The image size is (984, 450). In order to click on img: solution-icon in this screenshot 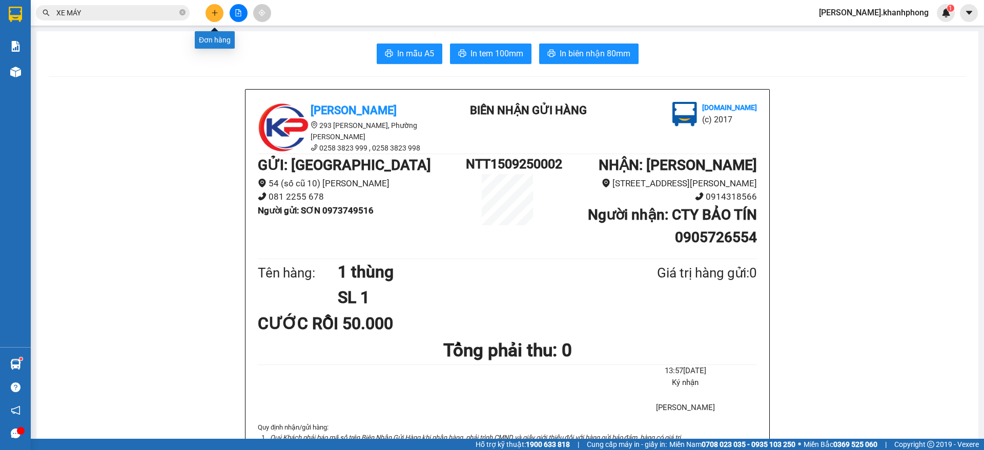, I will do `click(15, 46)`.